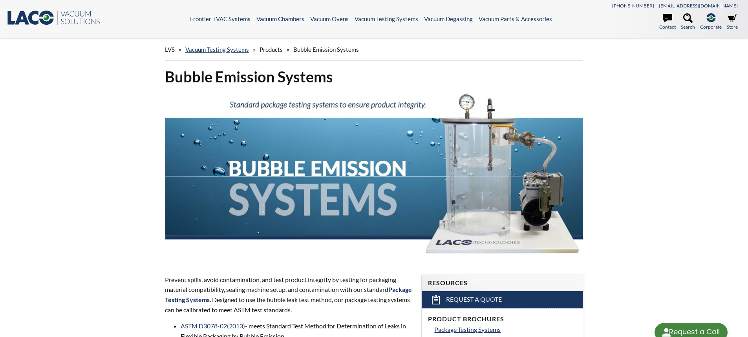 The width and height of the screenshot is (748, 337). Describe the element at coordinates (280, 19) in the screenshot. I see `a: Vacuum Chambers` at that location.